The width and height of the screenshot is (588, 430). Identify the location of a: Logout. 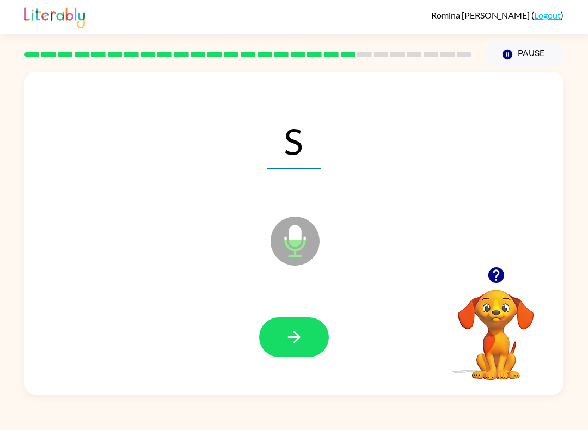
(547, 15).